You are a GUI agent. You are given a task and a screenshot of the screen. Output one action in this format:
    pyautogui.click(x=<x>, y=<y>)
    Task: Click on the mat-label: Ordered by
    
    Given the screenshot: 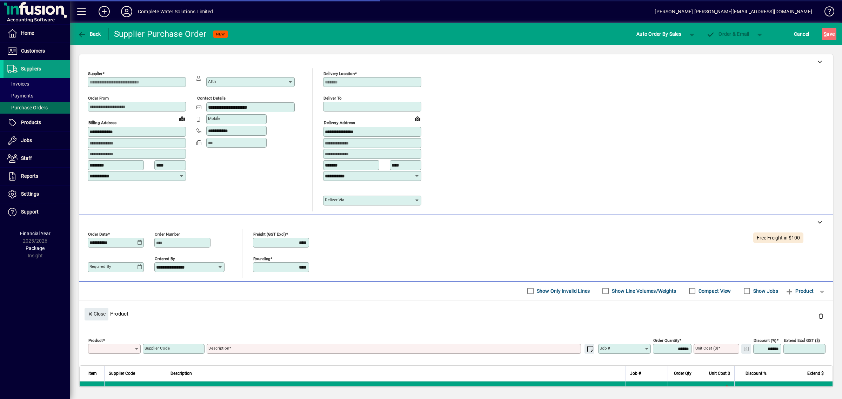 What is the action you would take?
    pyautogui.click(x=165, y=259)
    